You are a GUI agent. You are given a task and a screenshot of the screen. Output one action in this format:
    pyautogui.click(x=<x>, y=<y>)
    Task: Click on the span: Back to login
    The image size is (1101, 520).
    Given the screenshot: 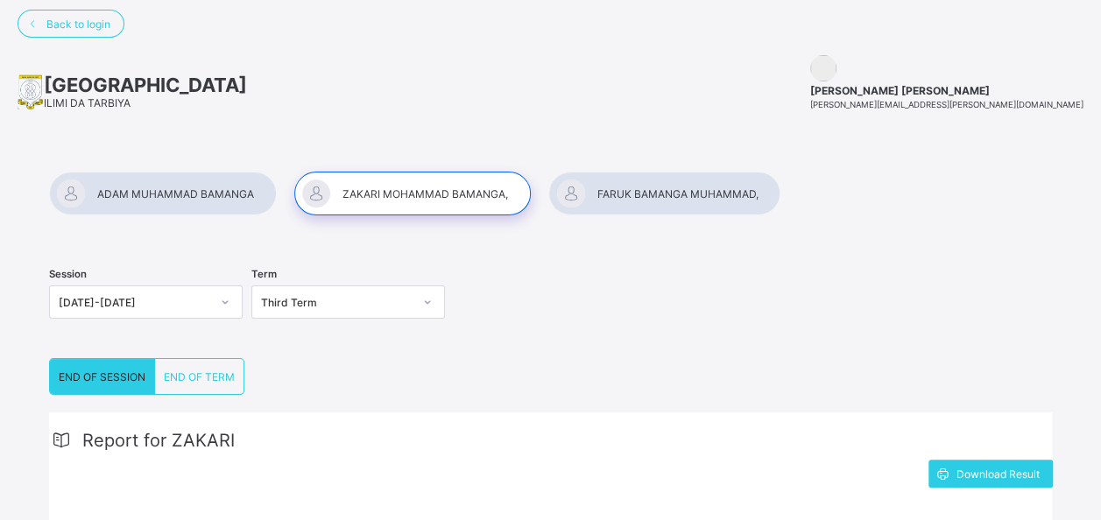 What is the action you would take?
    pyautogui.click(x=78, y=24)
    